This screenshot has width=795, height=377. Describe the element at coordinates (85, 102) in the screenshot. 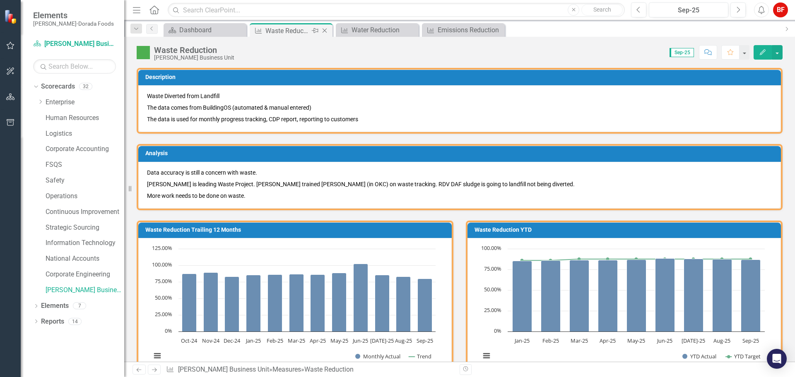

I see `a: Enterprise` at that location.